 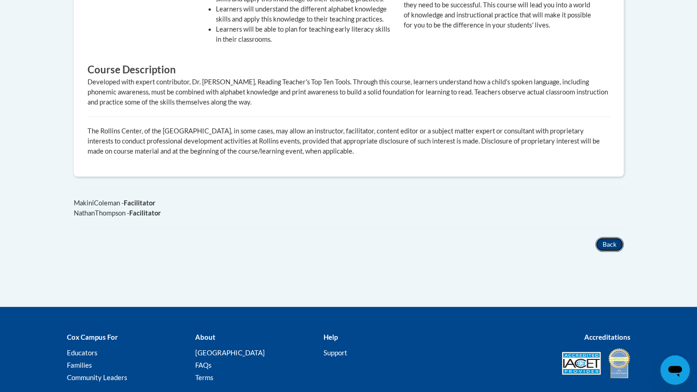 What do you see at coordinates (79, 365) in the screenshot?
I see `a: Families` at bounding box center [79, 365].